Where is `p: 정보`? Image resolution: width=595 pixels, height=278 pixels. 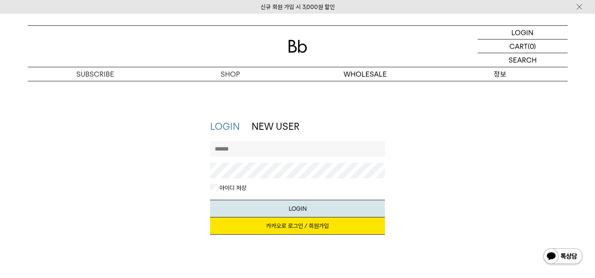
p: 정보 is located at coordinates (500, 74).